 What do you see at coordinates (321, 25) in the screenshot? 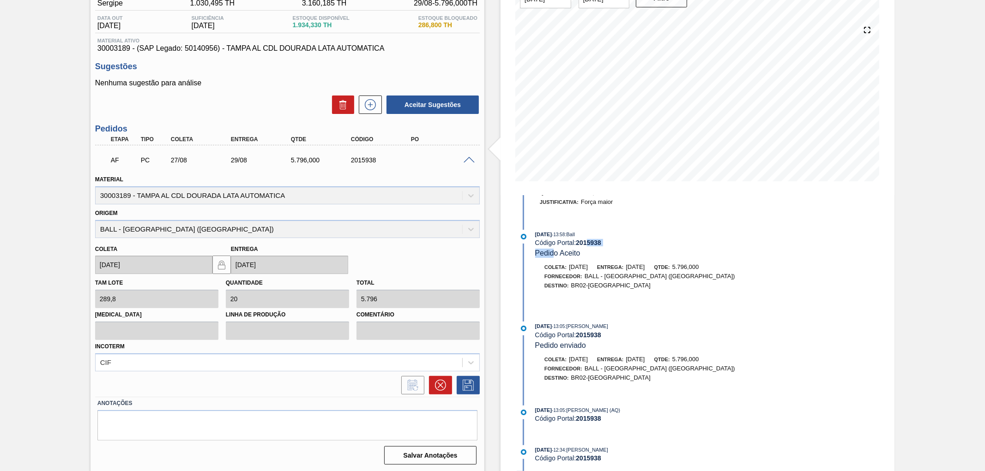
I see `span: 1.934,330 TH` at bounding box center [321, 25].